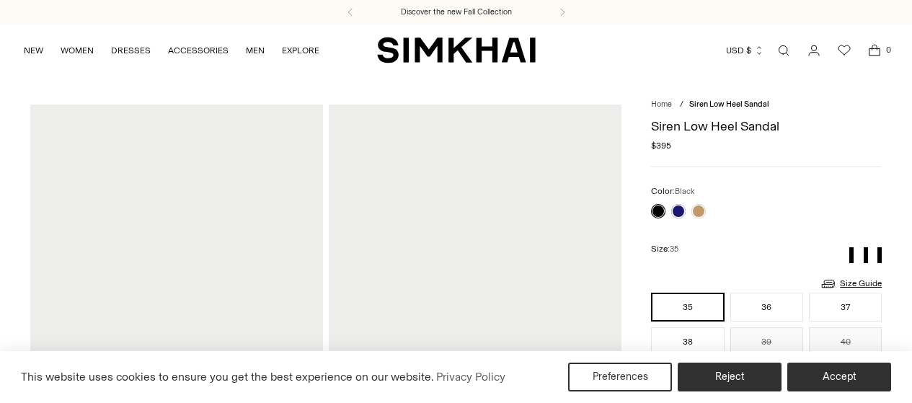 This screenshot has height=403, width=912. Describe the element at coordinates (255, 50) in the screenshot. I see `a: MEN` at that location.